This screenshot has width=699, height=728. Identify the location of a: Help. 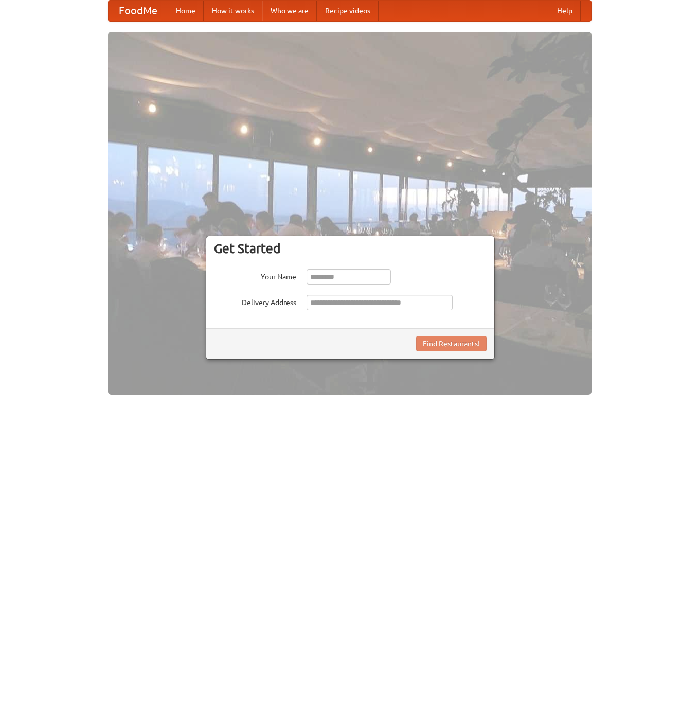
(565, 11).